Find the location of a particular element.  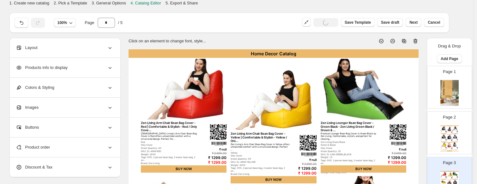

p: Page 1 is located at coordinates (449, 72).